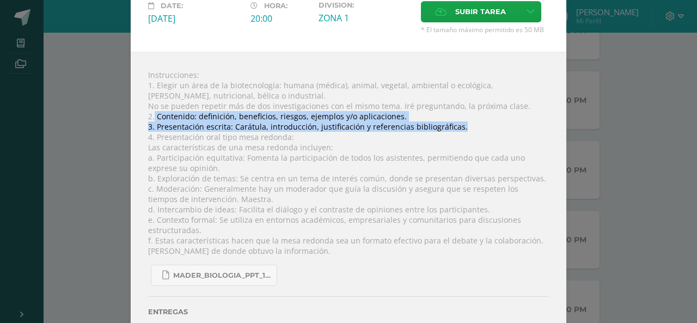  I want to click on span: Date:, so click(171, 5).